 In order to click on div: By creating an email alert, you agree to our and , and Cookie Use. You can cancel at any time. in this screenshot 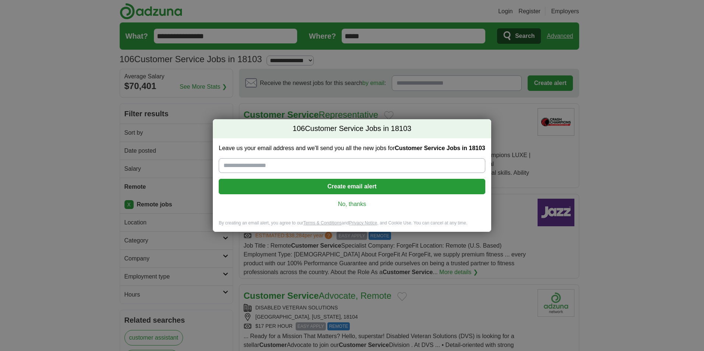, I will do `click(351, 226)`.